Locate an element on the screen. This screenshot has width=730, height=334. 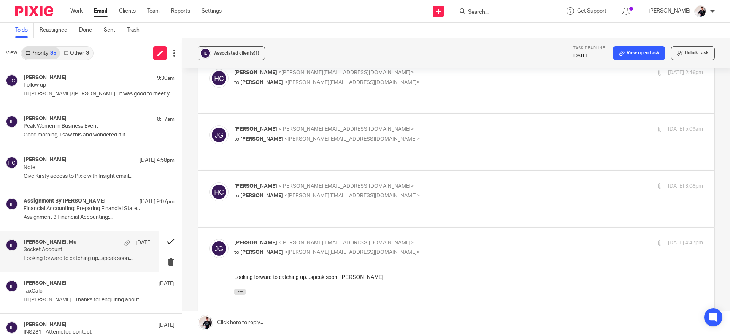
a: Email is located at coordinates (101, 11).